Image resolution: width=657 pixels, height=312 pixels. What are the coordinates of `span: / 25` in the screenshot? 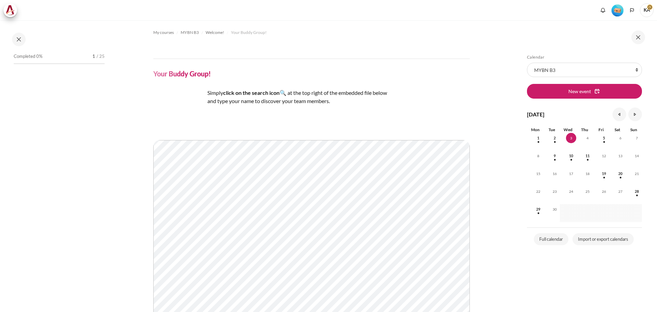 It's located at (101, 56).